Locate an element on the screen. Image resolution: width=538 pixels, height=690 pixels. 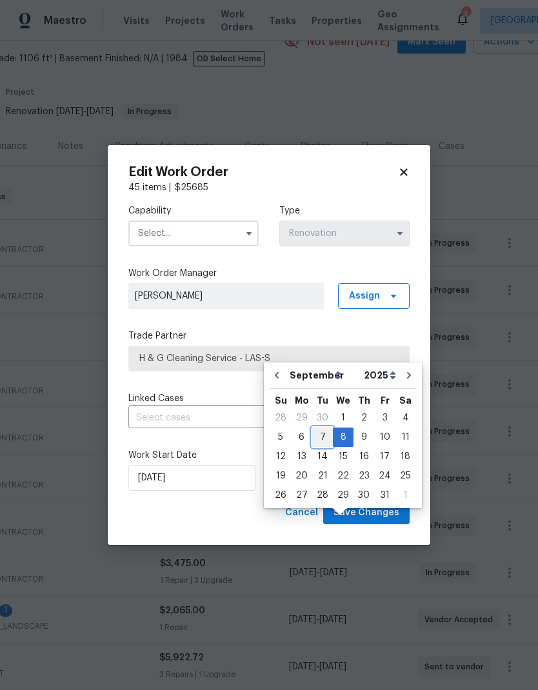
div: 17 is located at coordinates (384, 457).